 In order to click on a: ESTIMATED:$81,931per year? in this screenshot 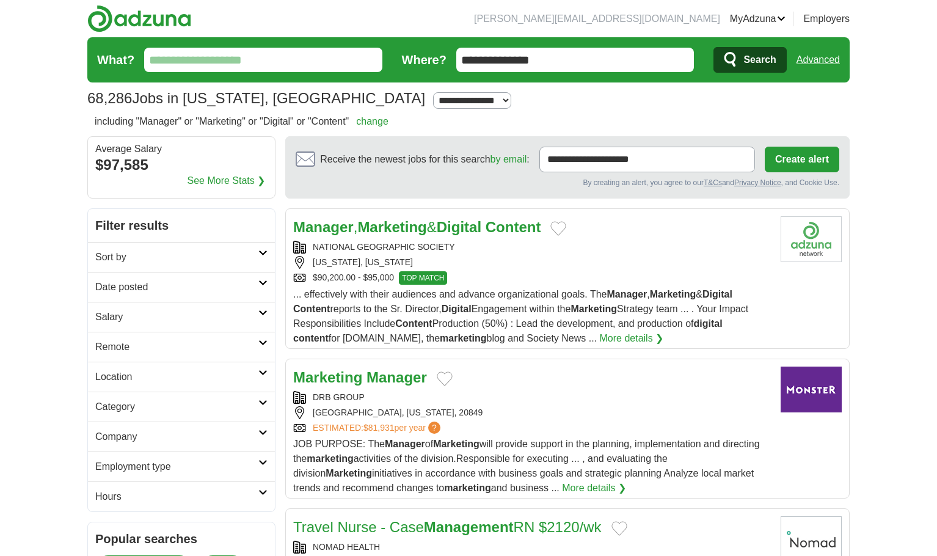, I will do `click(377, 427)`.